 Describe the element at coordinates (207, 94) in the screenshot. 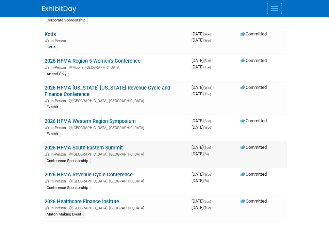

I see `span: (Thu)` at that location.